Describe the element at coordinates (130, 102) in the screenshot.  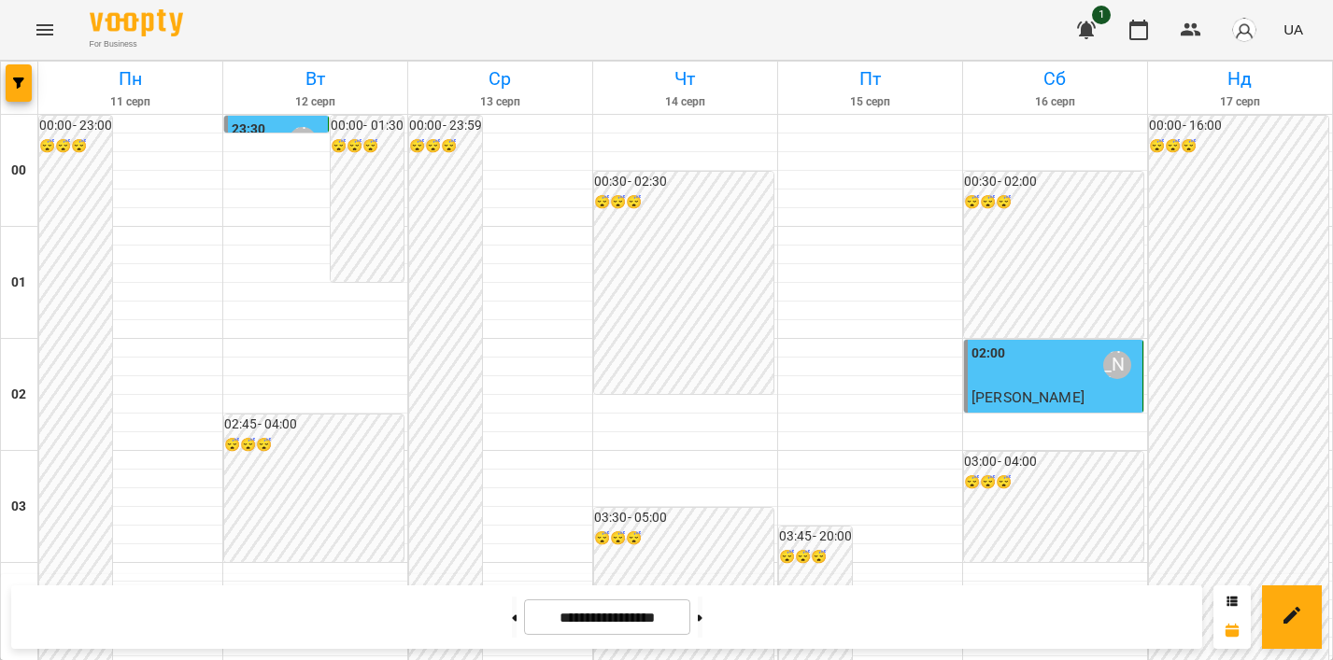
I see `h6: 11 серп` at that location.